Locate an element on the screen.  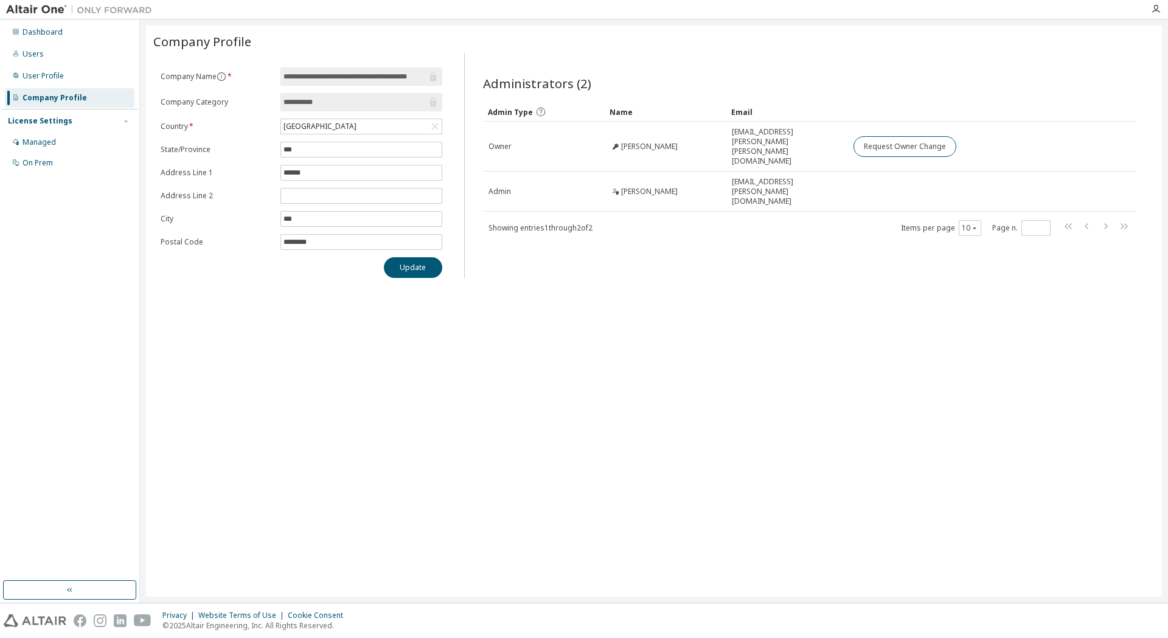
label: City is located at coordinates (217, 219).